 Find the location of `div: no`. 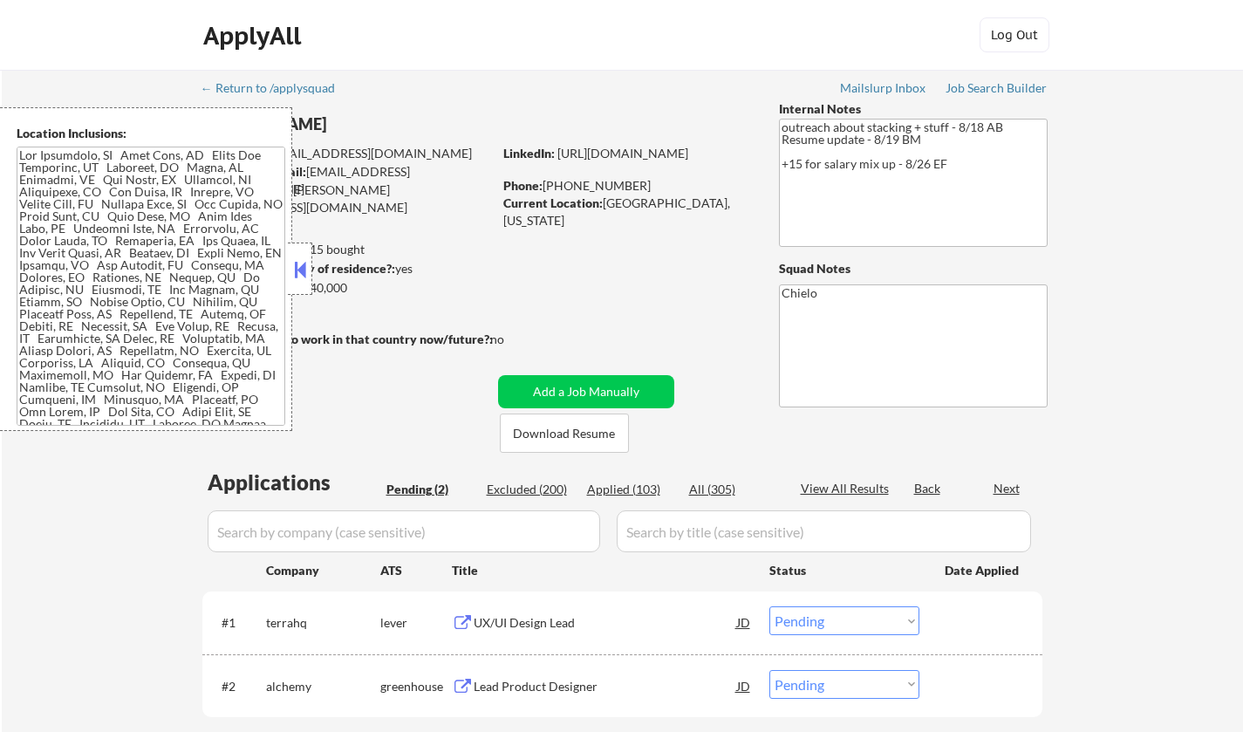

div: no is located at coordinates (514, 339).